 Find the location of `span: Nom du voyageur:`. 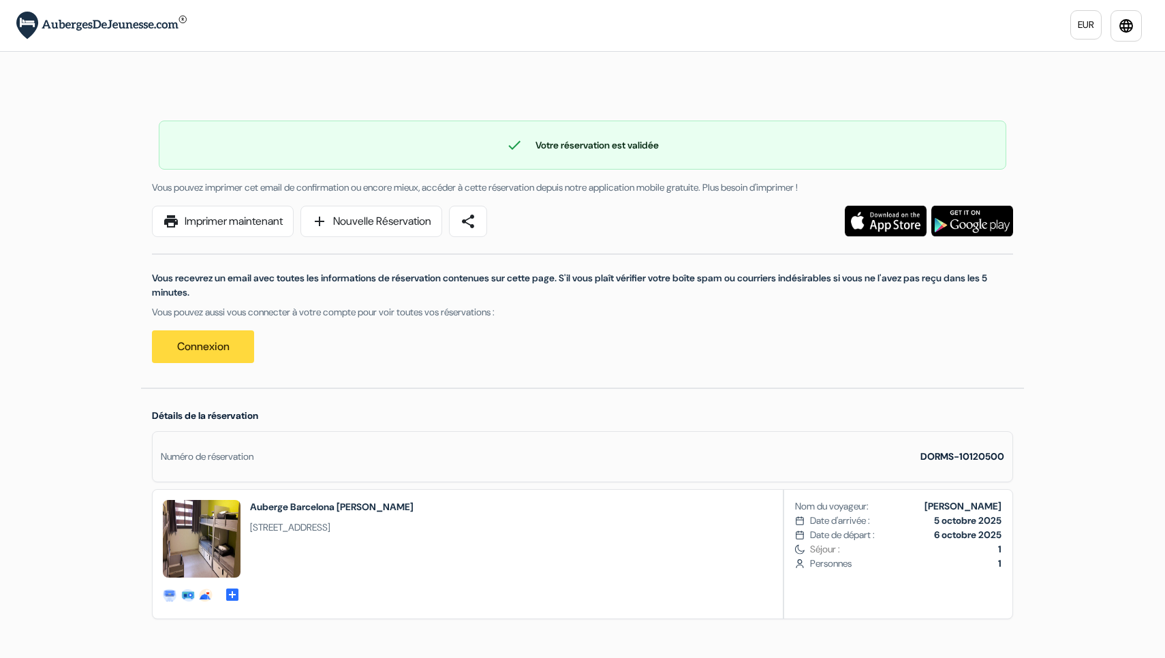

span: Nom du voyageur: is located at coordinates (832, 506).